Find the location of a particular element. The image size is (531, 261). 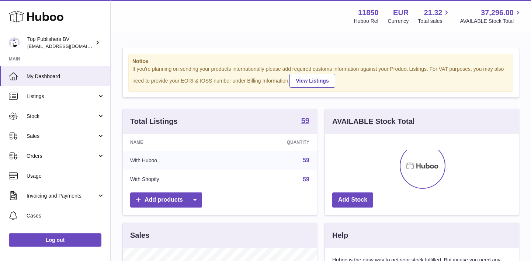

span: AVAILABLE Stock Total is located at coordinates (491, 21).